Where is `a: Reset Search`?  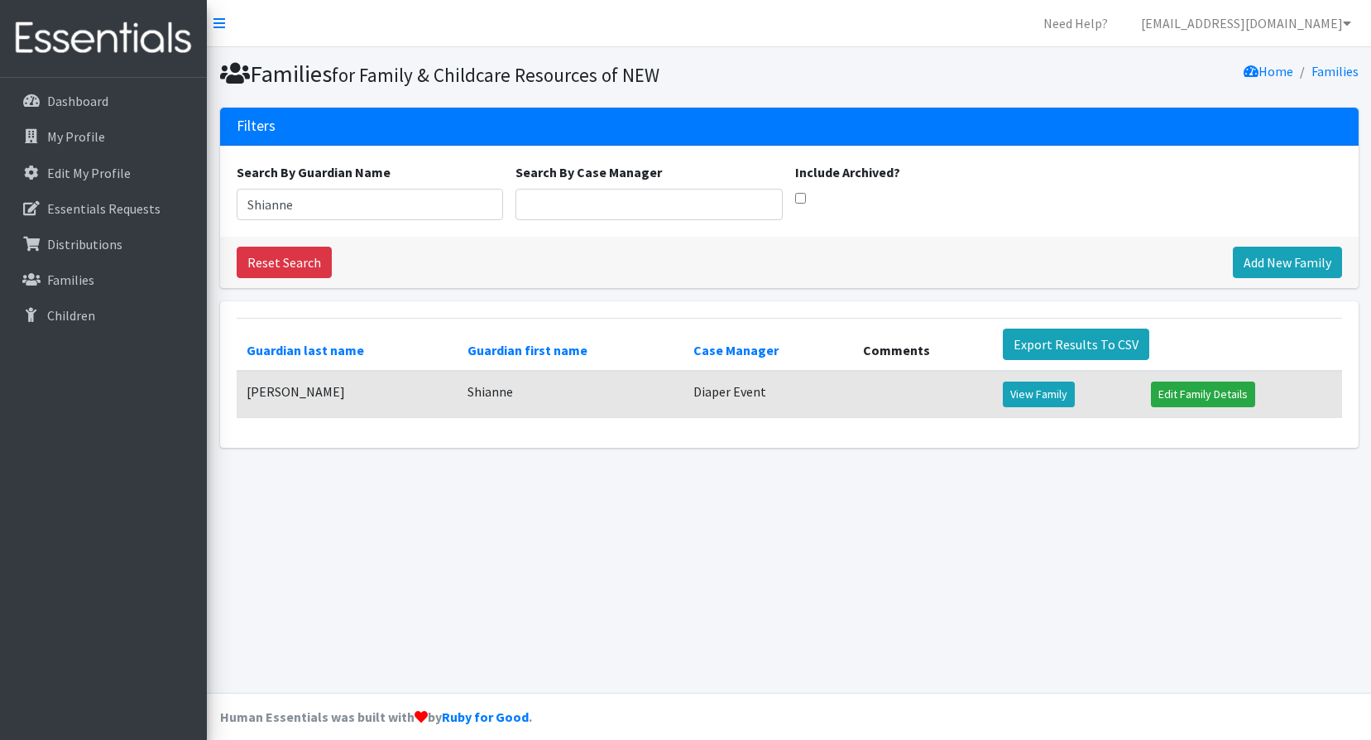
a: Reset Search is located at coordinates (284, 262).